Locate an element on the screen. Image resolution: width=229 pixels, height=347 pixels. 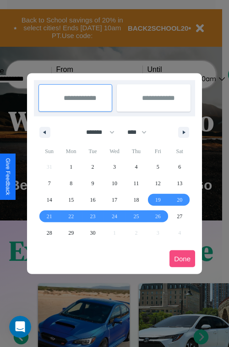
button: 28 is located at coordinates (49, 233).